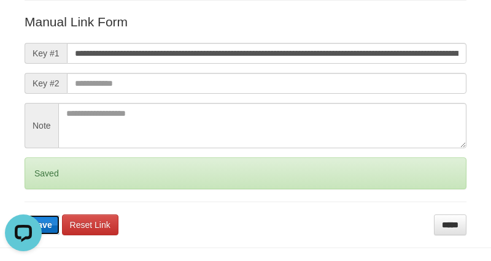  Describe the element at coordinates (45, 53) in the screenshot. I see `span: Key #1` at that location.